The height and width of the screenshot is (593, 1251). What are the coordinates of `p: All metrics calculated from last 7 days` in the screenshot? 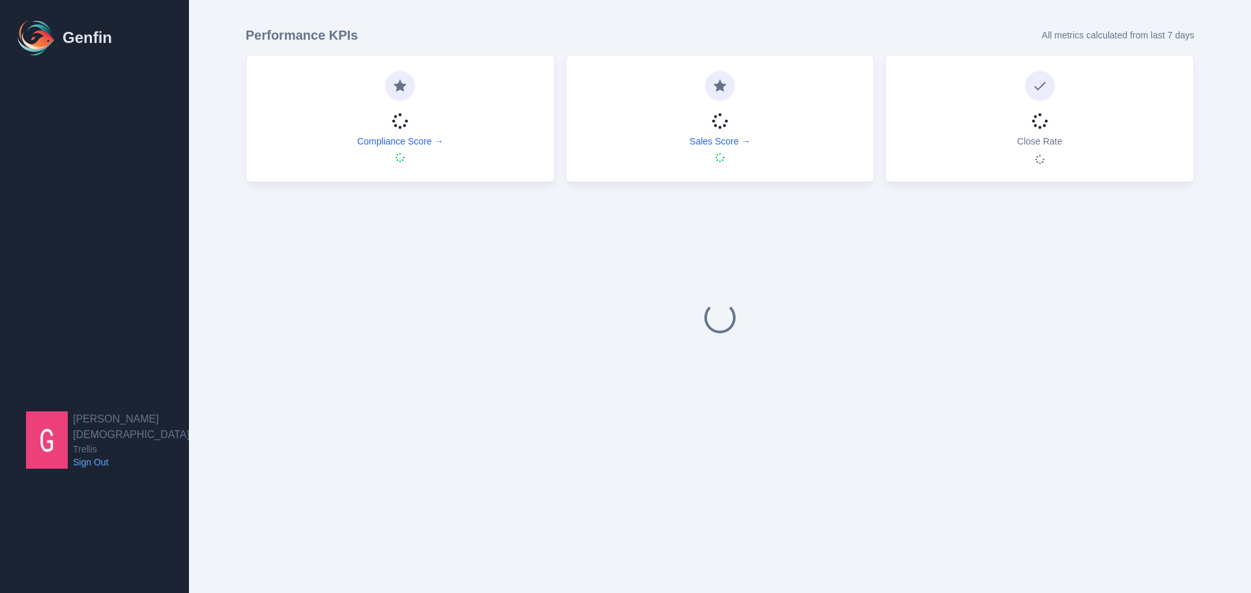 It's located at (1118, 35).